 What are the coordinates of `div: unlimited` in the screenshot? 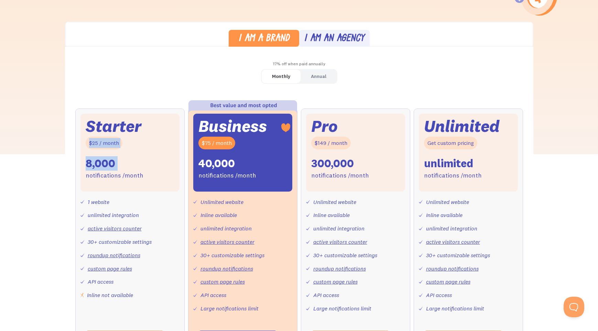 It's located at (448, 164).